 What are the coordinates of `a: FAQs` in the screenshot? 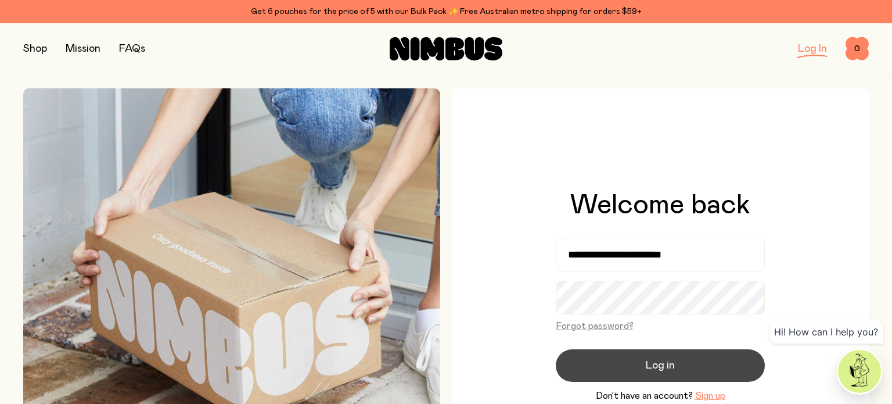 It's located at (132, 49).